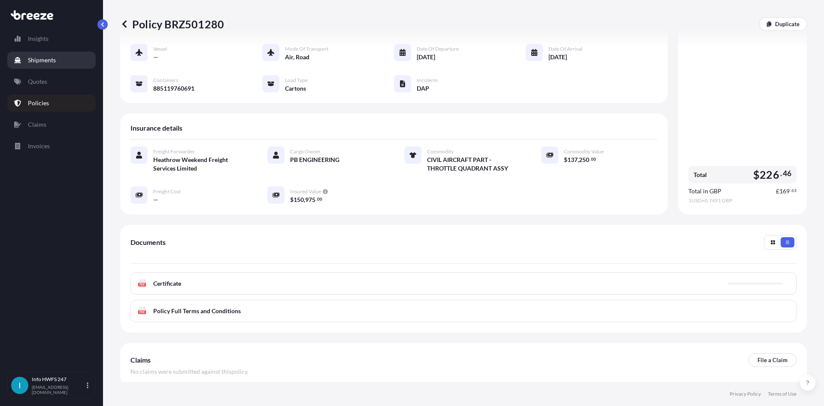 The height and width of the screenshot is (406, 824). Describe the element at coordinates (705, 191) in the screenshot. I see `span: Total in GBP` at that location.